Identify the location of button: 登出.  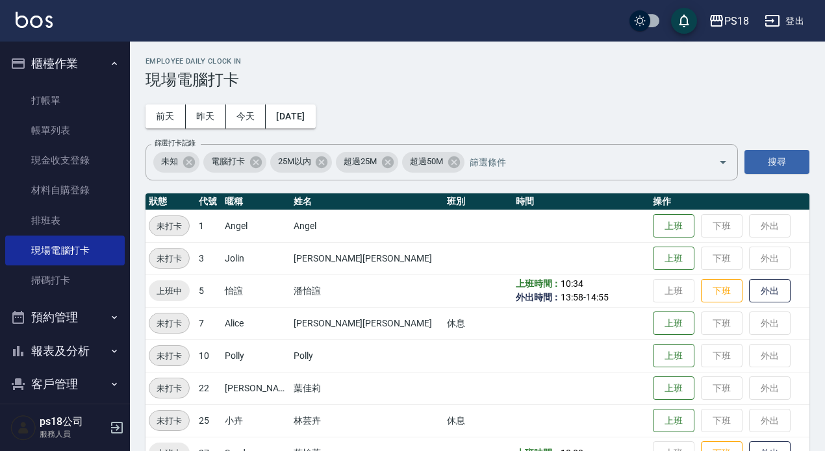
(784, 21).